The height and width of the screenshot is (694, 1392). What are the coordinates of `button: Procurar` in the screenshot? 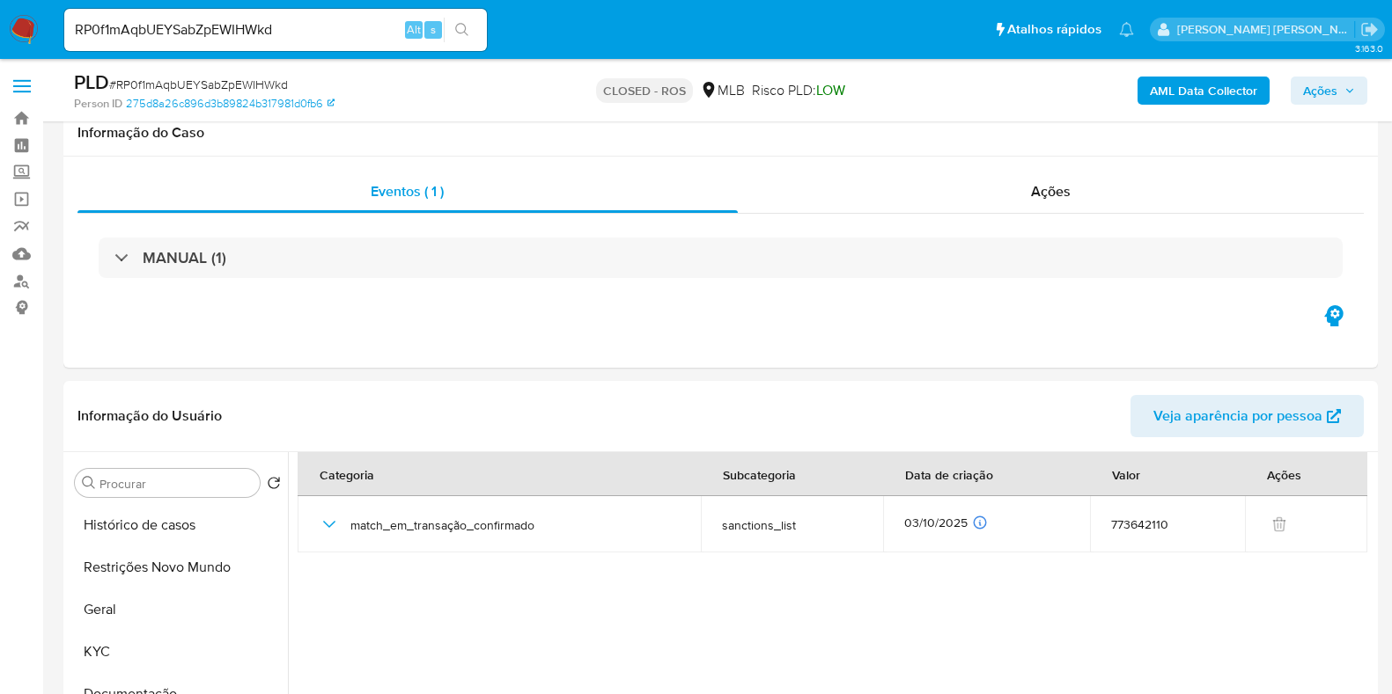 It's located at (89, 483).